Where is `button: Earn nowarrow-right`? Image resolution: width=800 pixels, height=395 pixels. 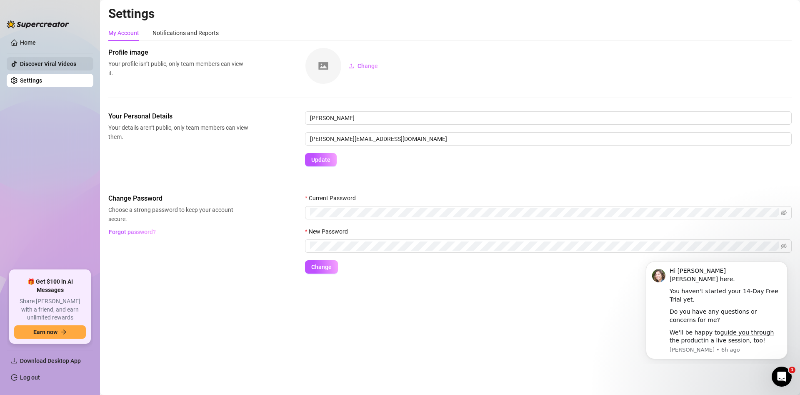
button: Earn nowarrow-right is located at coordinates (50, 332).